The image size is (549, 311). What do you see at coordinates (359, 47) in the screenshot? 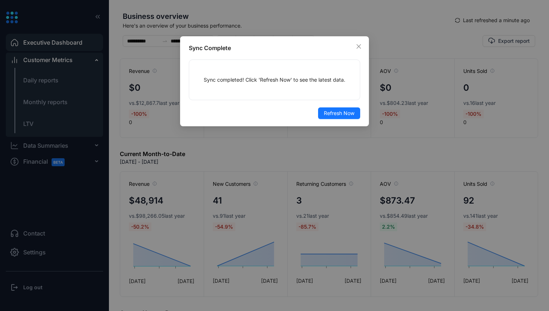
I see `button: Close` at bounding box center [359, 47].